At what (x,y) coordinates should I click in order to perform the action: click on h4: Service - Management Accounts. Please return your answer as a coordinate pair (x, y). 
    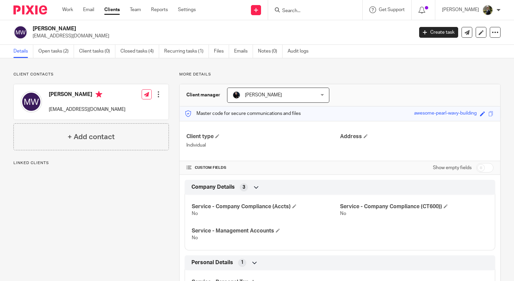
    Looking at the image, I should click on (266, 231).